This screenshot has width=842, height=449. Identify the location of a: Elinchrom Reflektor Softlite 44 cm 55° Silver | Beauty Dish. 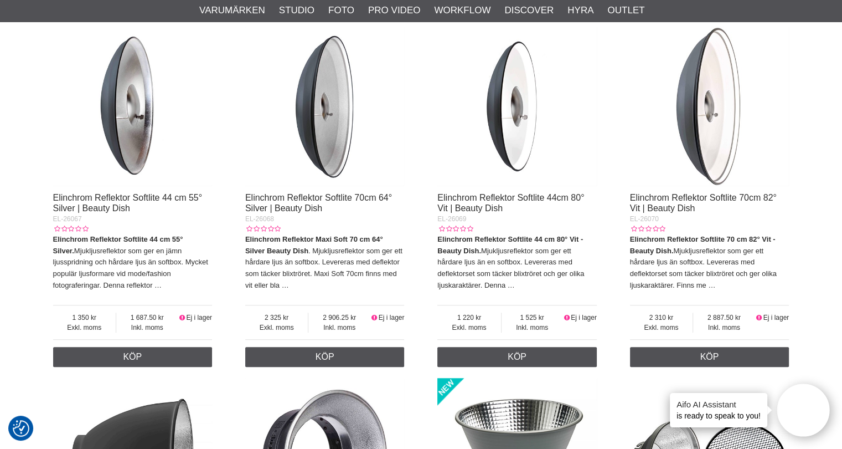
(128, 203).